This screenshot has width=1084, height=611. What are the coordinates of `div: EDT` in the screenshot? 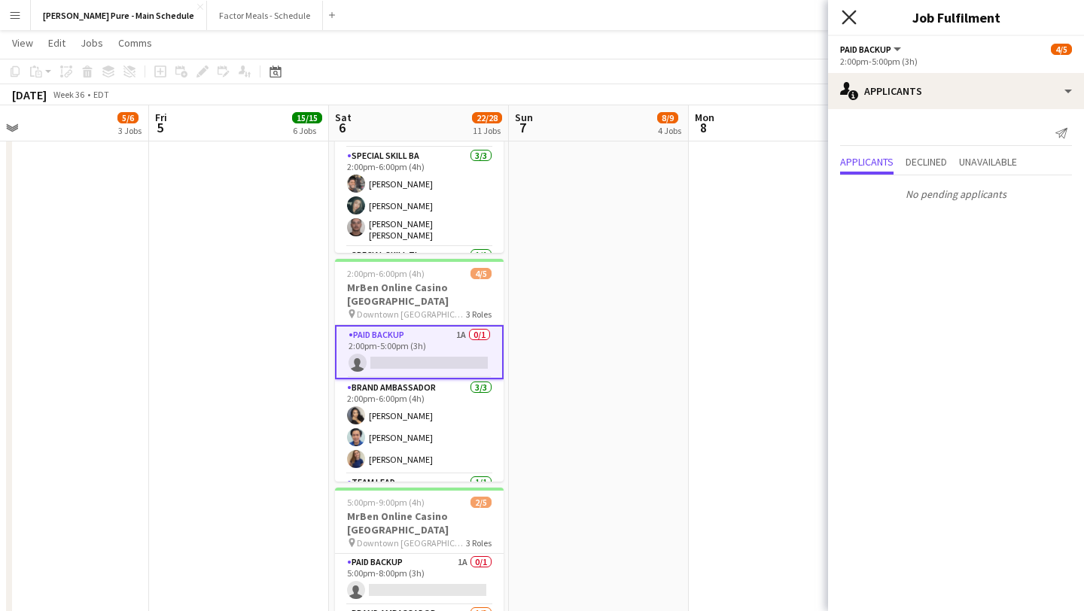 It's located at (101, 94).